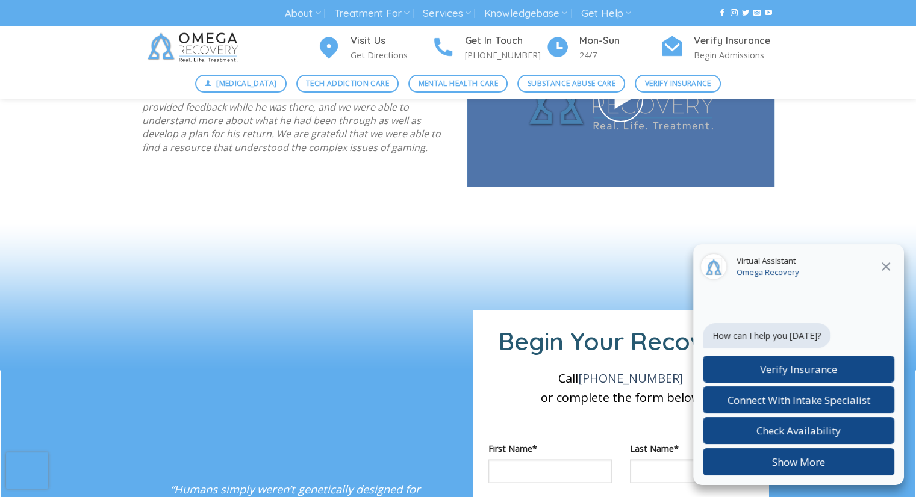  What do you see at coordinates (620, 55) in the screenshot?
I see `p: 24/7` at bounding box center [620, 55].